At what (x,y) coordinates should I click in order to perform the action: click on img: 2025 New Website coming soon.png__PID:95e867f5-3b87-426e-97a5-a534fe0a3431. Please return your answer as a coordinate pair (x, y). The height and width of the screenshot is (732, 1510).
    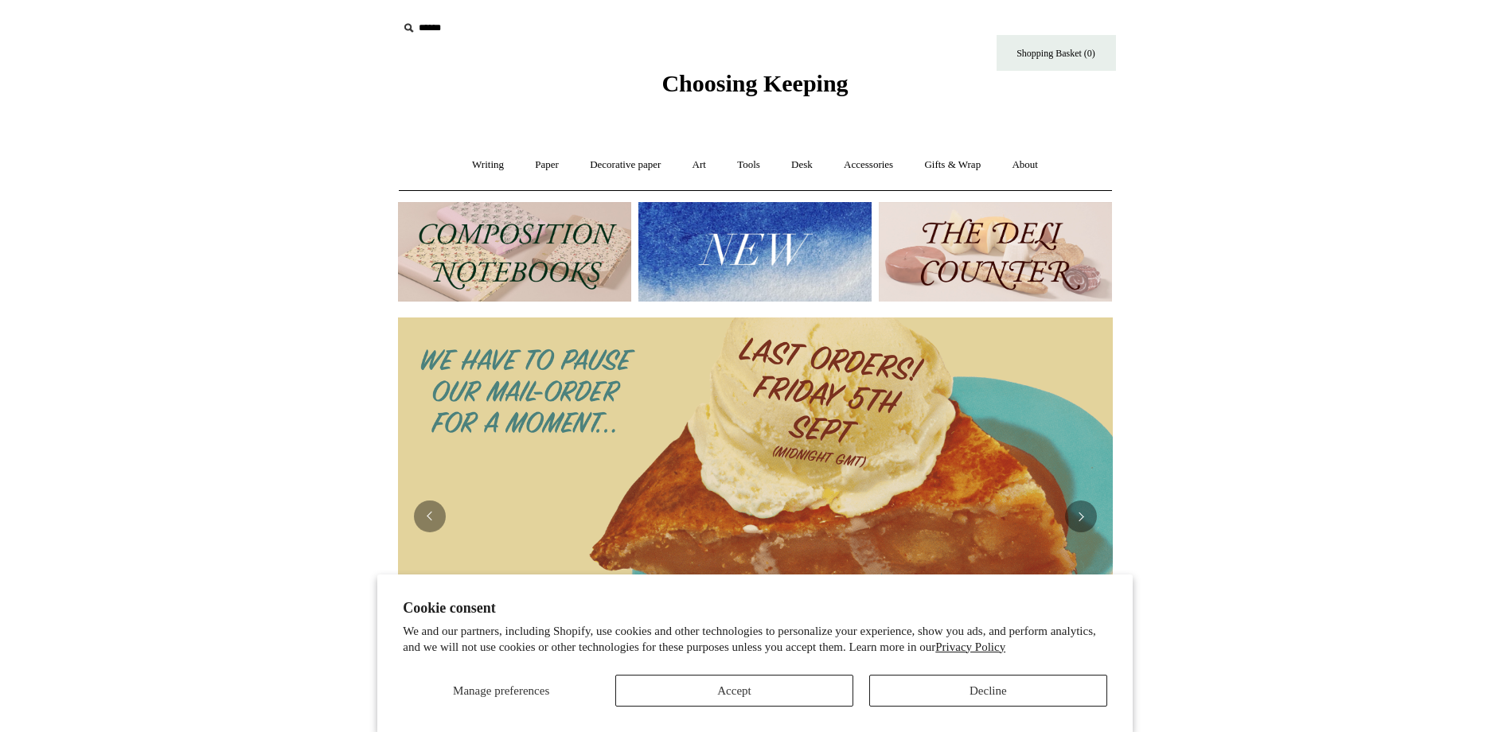
    Looking at the image, I should click on (755, 517).